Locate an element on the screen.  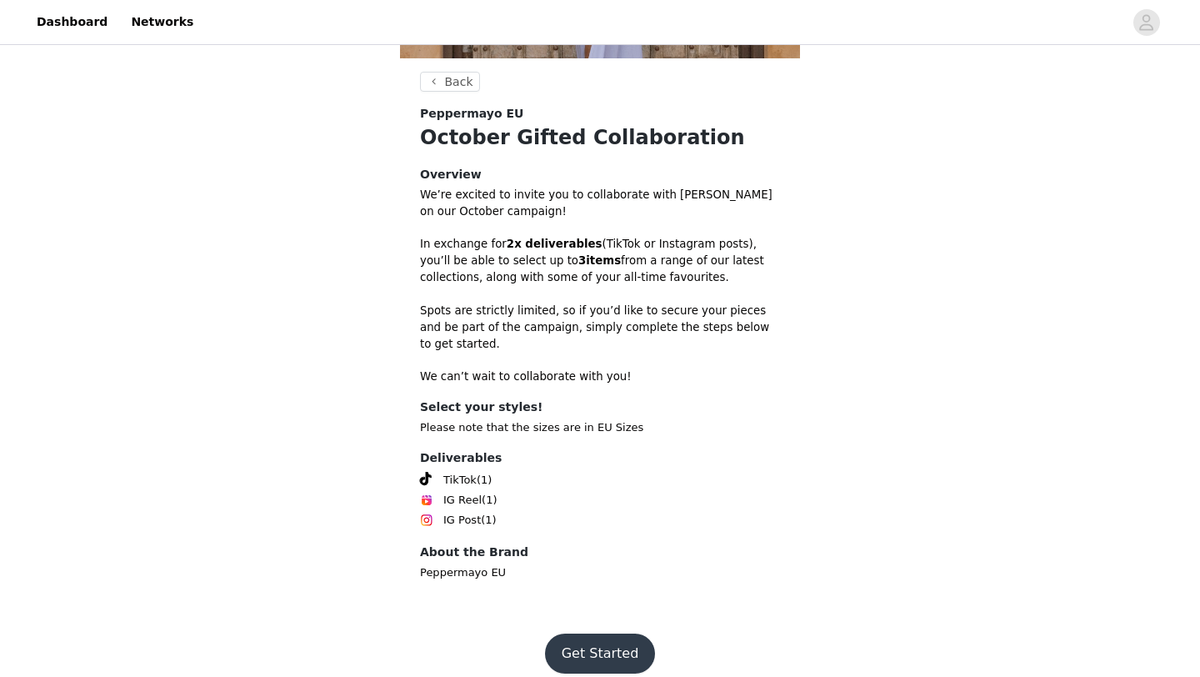
span: Peppermayo EU is located at coordinates (472, 113).